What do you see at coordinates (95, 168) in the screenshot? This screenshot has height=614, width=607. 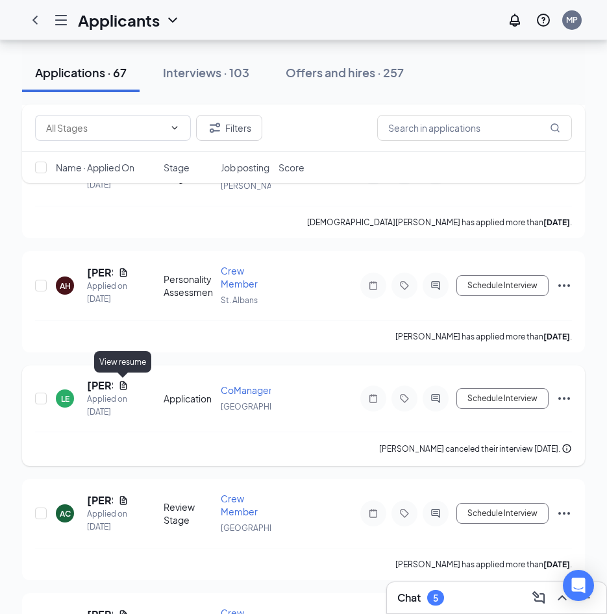 I see `span: Name · Applied On` at bounding box center [95, 168].